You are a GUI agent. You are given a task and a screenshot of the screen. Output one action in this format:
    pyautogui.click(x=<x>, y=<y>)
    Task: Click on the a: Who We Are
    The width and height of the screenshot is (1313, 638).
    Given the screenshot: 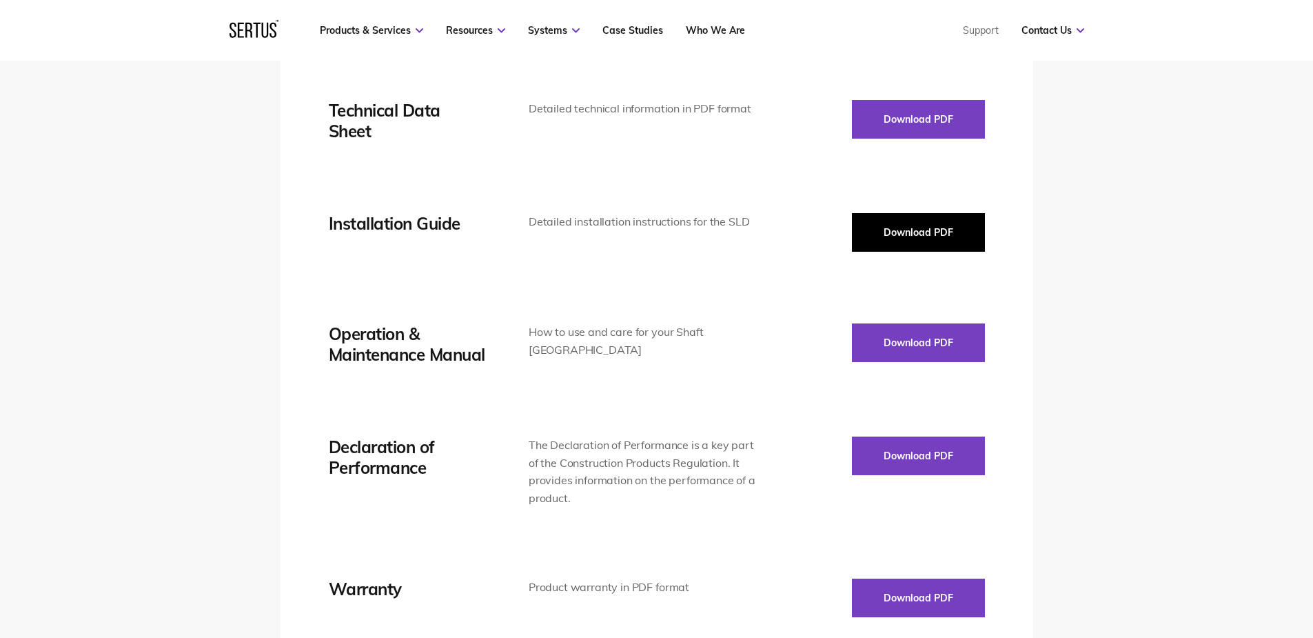 What is the action you would take?
    pyautogui.click(x=716, y=30)
    